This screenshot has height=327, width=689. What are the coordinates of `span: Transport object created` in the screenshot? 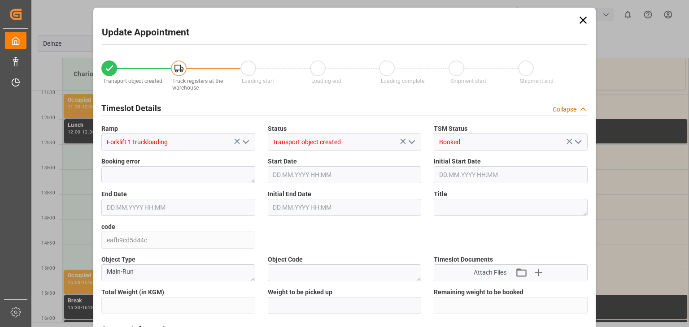 It's located at (133, 81).